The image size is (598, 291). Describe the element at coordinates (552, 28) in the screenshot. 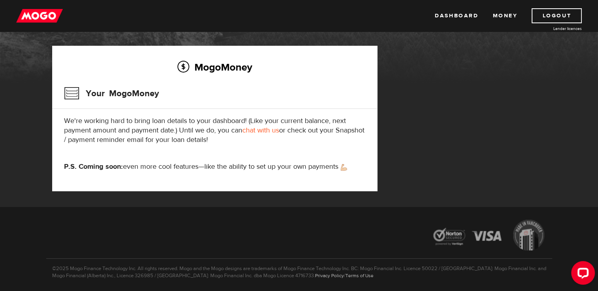

I see `a: Lender licences` at that location.